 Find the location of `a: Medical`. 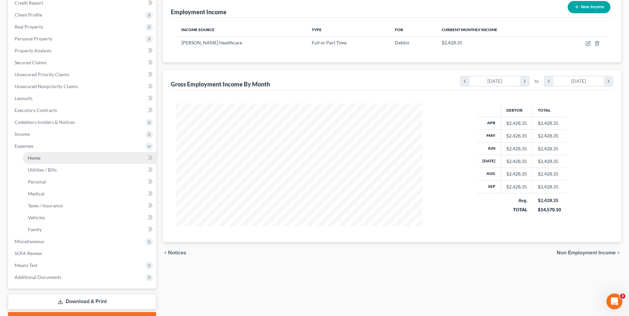

a: Medical is located at coordinates (89, 194).